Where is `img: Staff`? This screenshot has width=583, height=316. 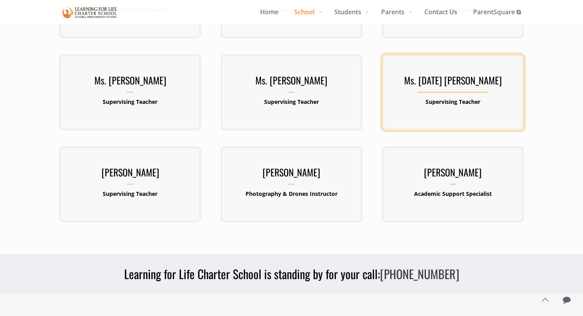
img: Staff is located at coordinates (90, 12).